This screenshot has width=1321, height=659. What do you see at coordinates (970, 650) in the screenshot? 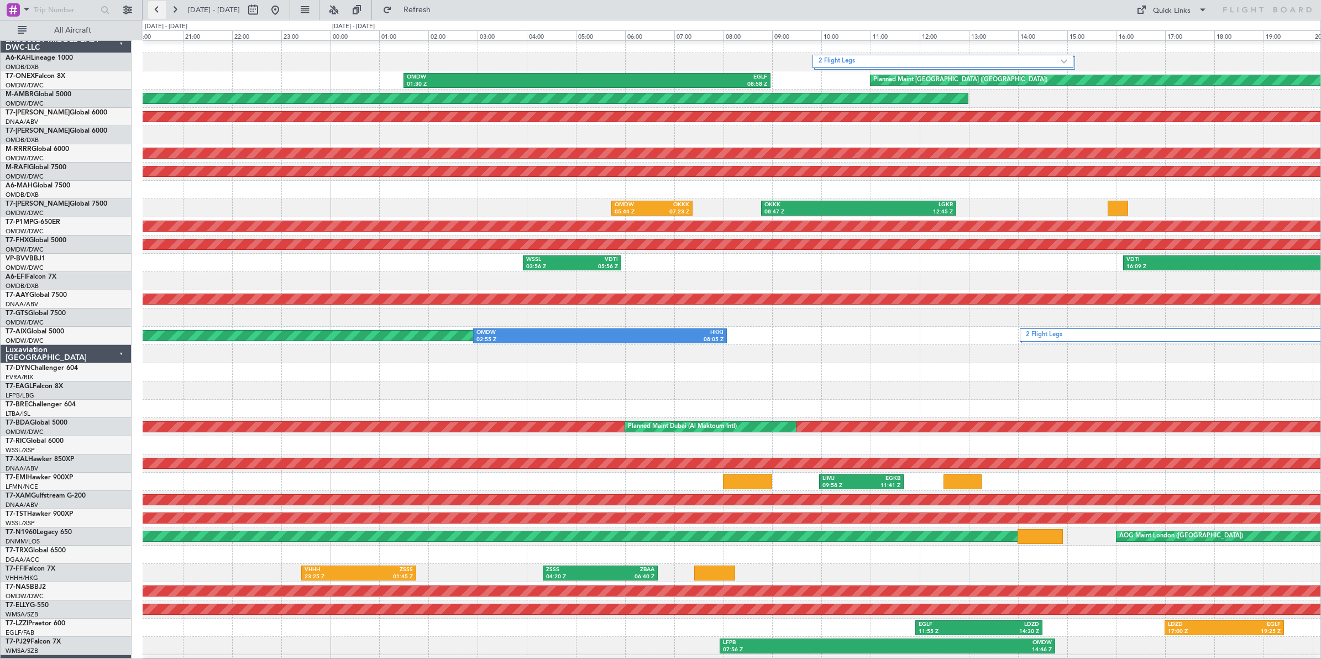
I see `div: 14:46 Z` at bounding box center [970, 650].